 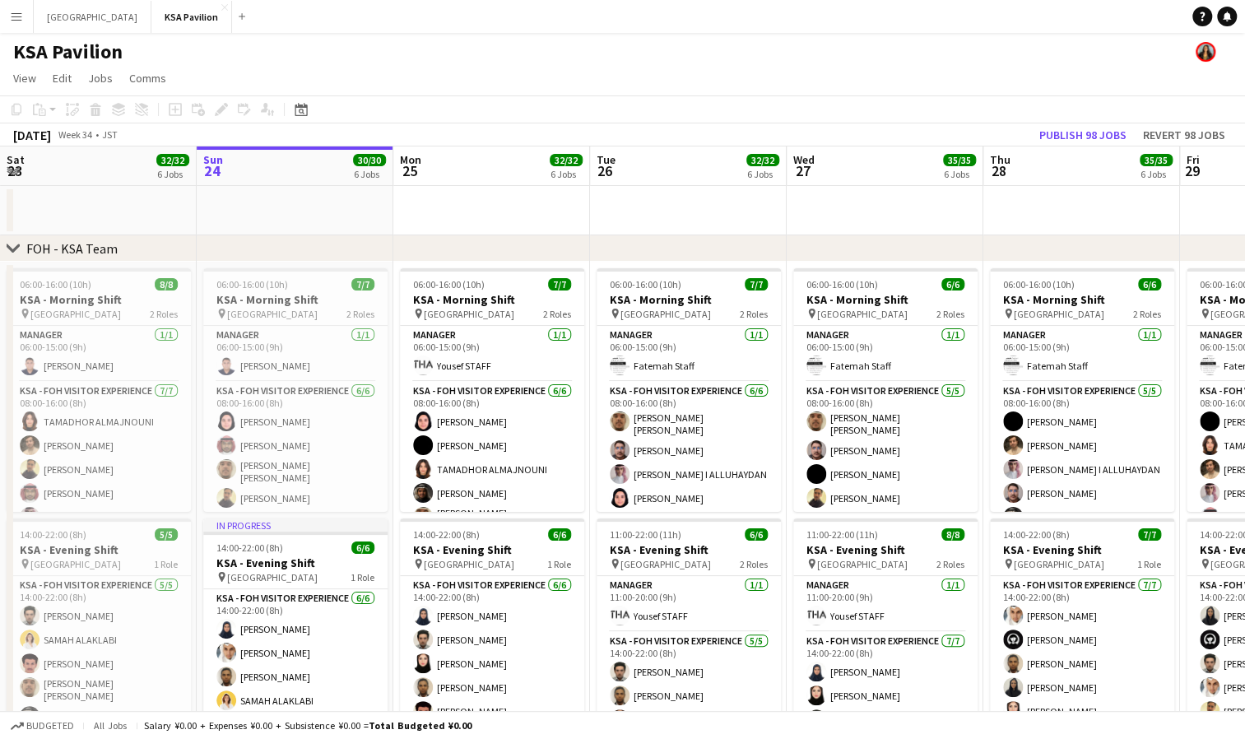 I want to click on a: Comms, so click(x=147, y=78).